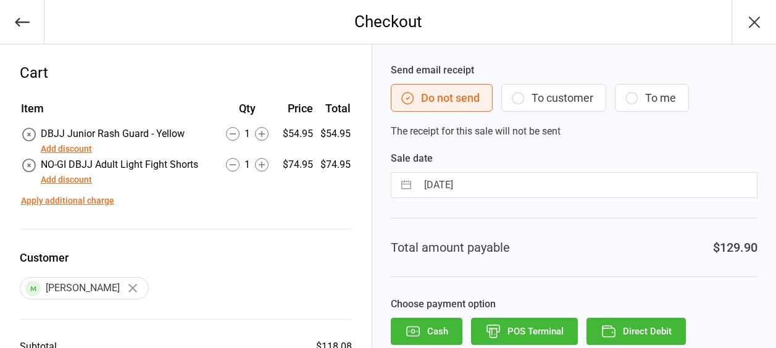 The width and height of the screenshot is (776, 348). Describe the element at coordinates (296, 108) in the screenshot. I see `div: Price` at that location.